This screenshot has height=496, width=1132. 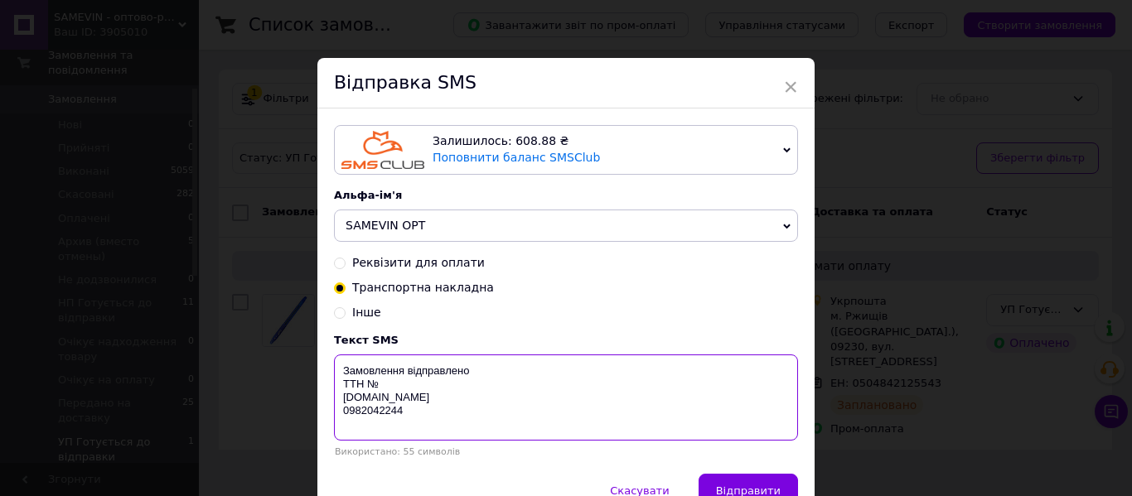 I want to click on span: Реквізити для оплати, so click(x=419, y=263).